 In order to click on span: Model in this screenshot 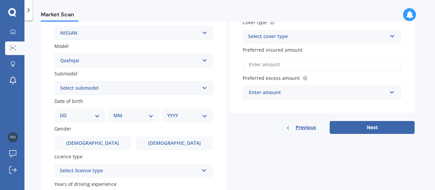, I will do `click(62, 46)`.